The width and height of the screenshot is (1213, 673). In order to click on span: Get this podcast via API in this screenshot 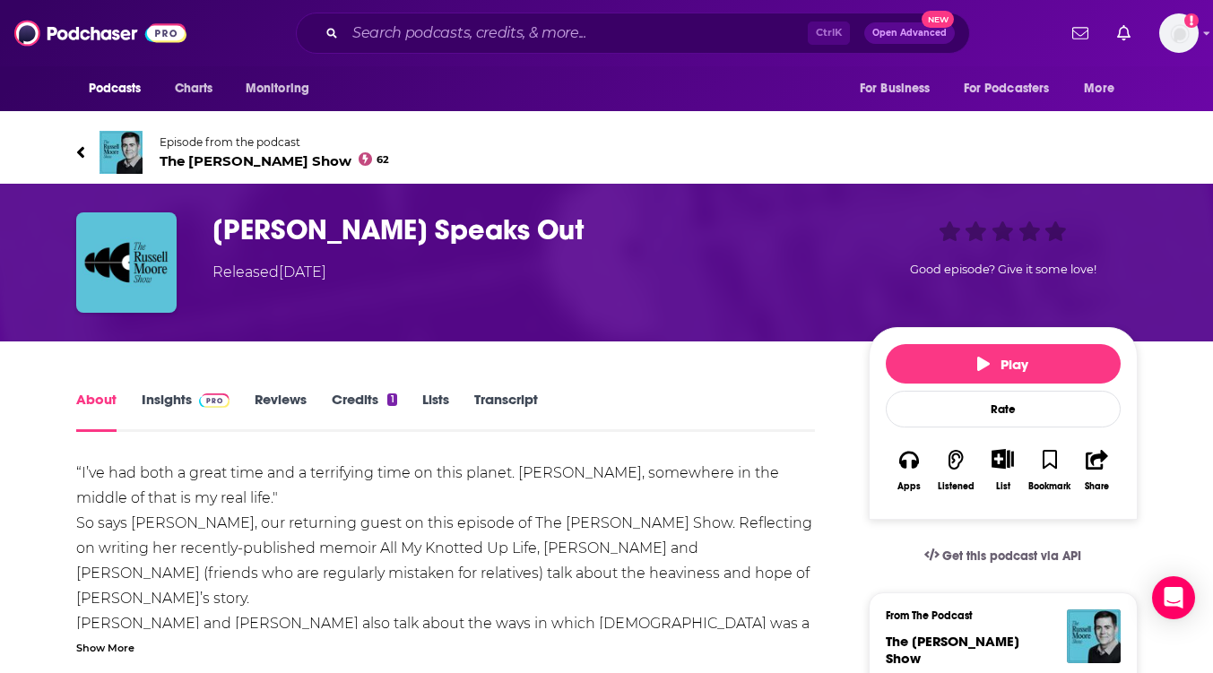, I will do `click(1011, 556)`.